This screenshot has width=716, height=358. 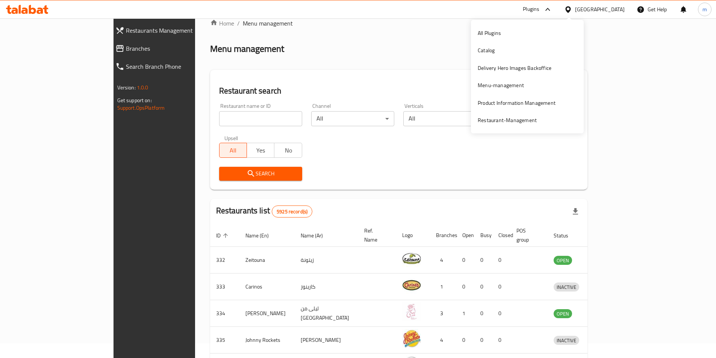 I want to click on span: Name (En), so click(x=262, y=236).